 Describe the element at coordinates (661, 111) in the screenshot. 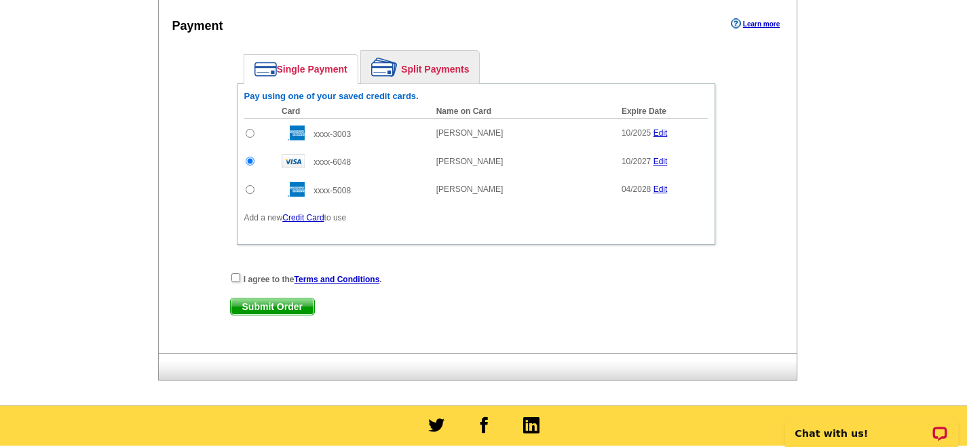

I see `th: Expire Date` at that location.